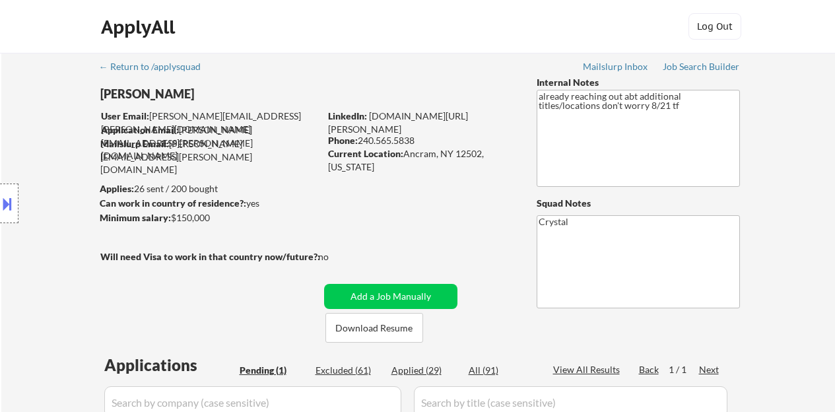 This screenshot has height=412, width=835. What do you see at coordinates (343, 140) in the screenshot?
I see `strong: Phone:` at bounding box center [343, 140].